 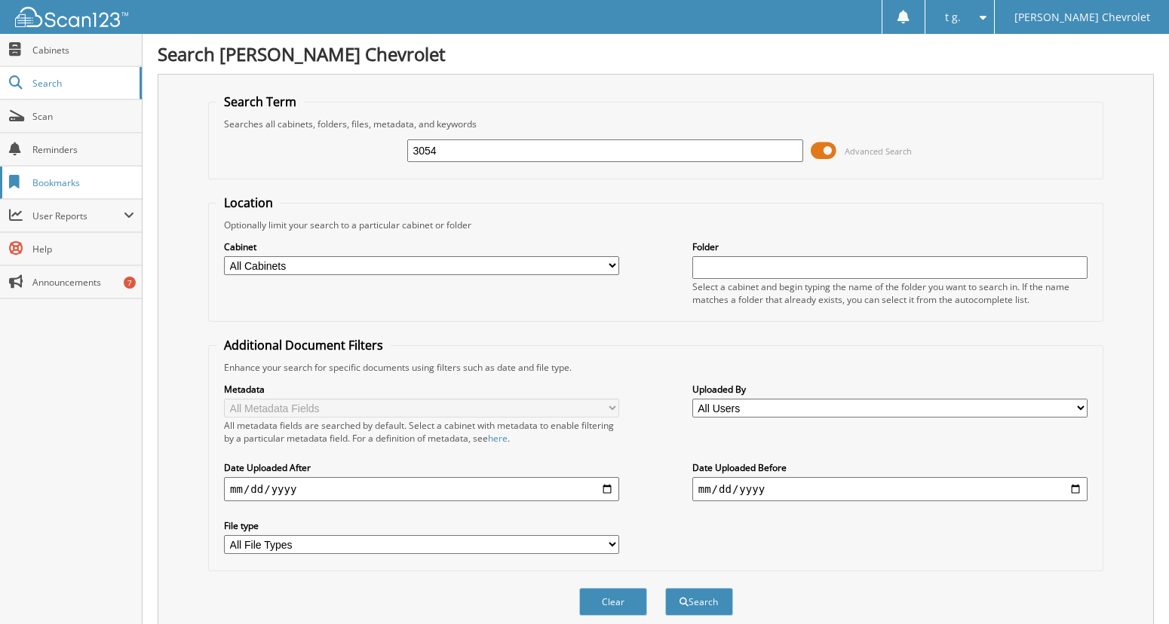 What do you see at coordinates (130, 283) in the screenshot?
I see `div: 7` at bounding box center [130, 283].